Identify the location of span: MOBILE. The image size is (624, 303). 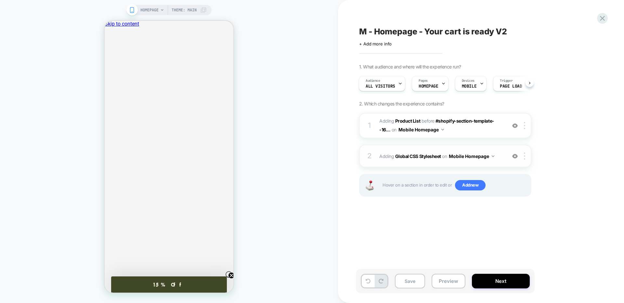
(469, 86).